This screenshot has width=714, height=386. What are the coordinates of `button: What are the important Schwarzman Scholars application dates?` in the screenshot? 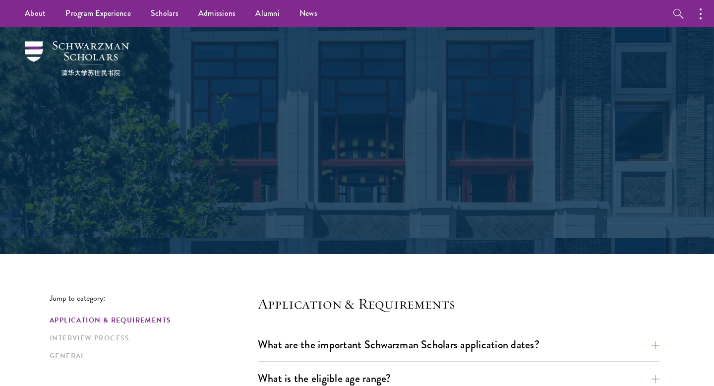 It's located at (459, 344).